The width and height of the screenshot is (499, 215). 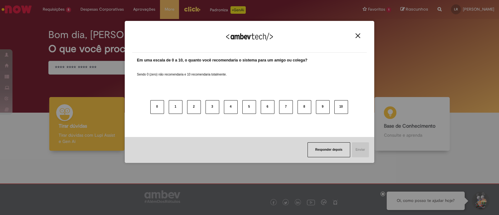 I want to click on label: Em uma escala de 0 a 10, o quanto você recomendaria o sistema para um amigo ou colega?, so click(x=222, y=60).